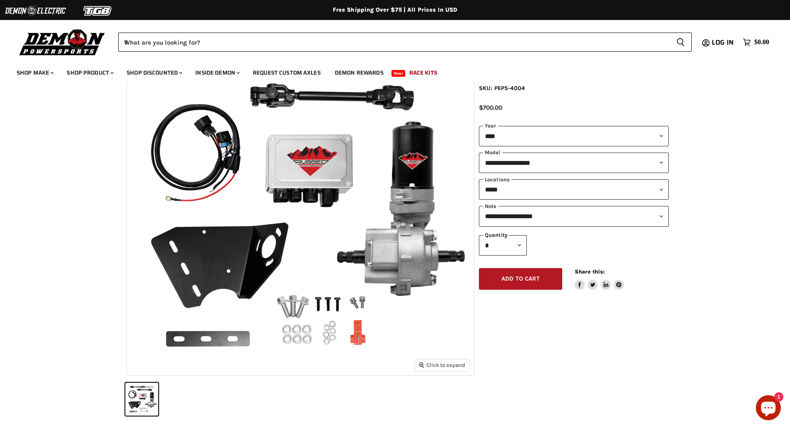 The width and height of the screenshot is (790, 429). What do you see at coordinates (300, 201) in the screenshot?
I see `img: IMAGE` at bounding box center [300, 201].